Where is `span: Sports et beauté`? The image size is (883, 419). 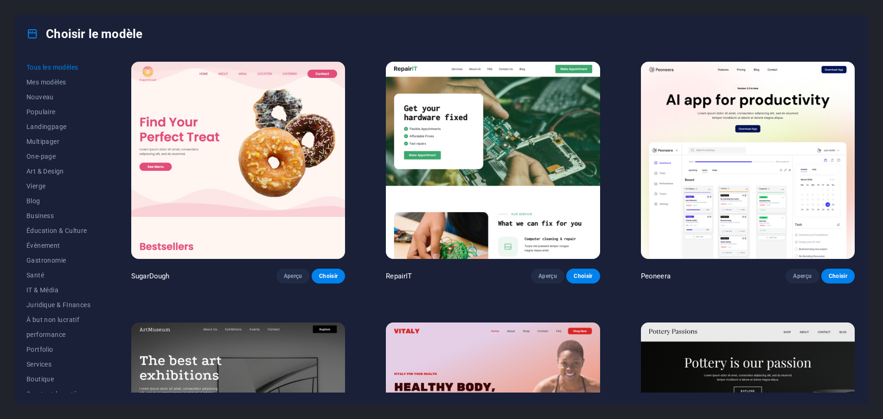 span: Sports et beauté is located at coordinates (58, 394).